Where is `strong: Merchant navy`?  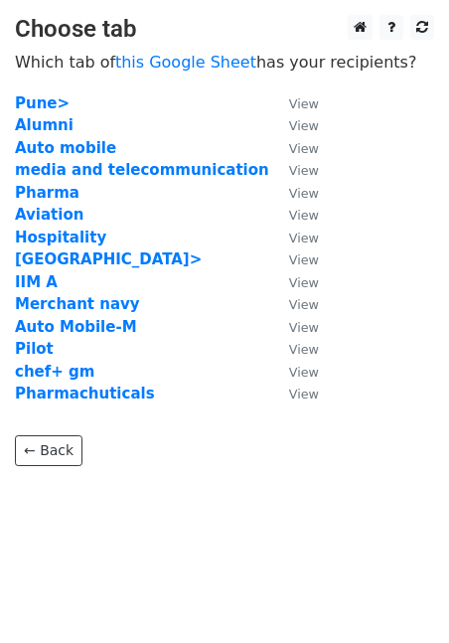 strong: Merchant navy is located at coordinates (78, 304).